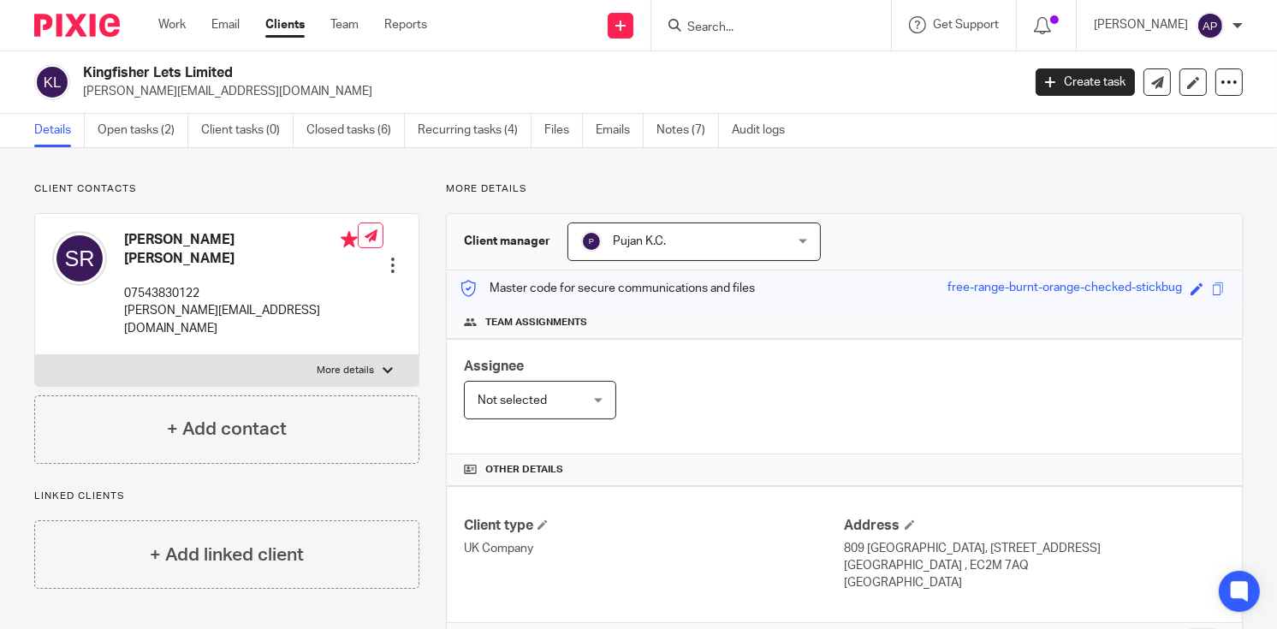  Describe the element at coordinates (512, 401) in the screenshot. I see `span: Not selected` at that location.